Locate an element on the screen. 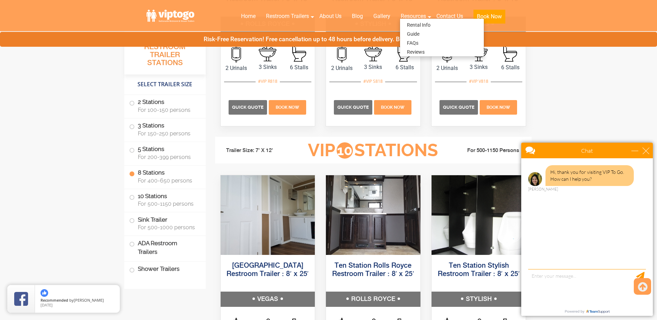  label: 10 Stations is located at coordinates (165, 200).